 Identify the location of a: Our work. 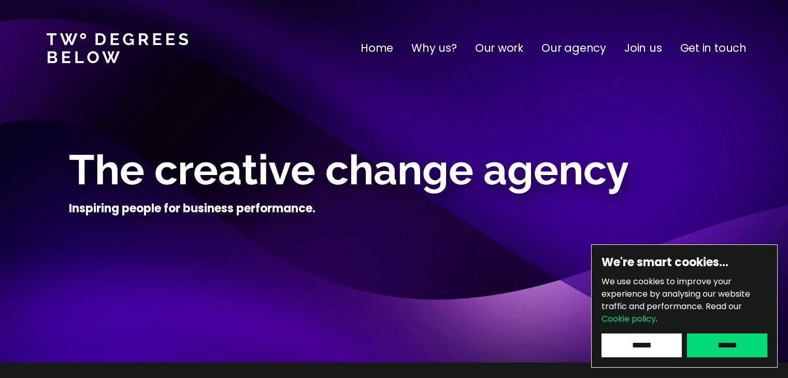
(499, 48).